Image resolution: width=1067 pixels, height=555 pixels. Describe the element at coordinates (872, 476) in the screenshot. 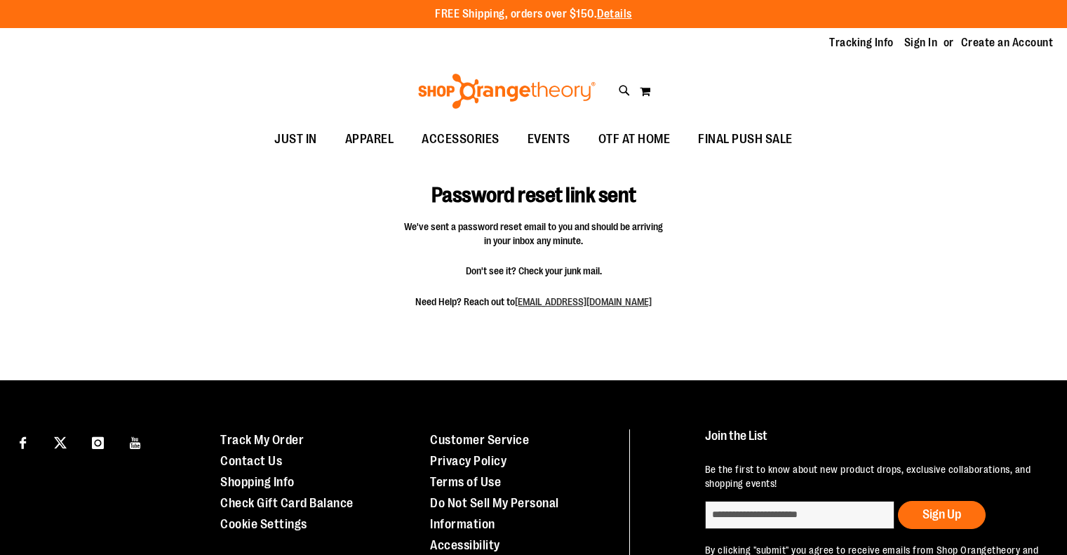

I see `p: Be the first to know about new product drops, exclusive collaborations, and shopping events!` at that location.